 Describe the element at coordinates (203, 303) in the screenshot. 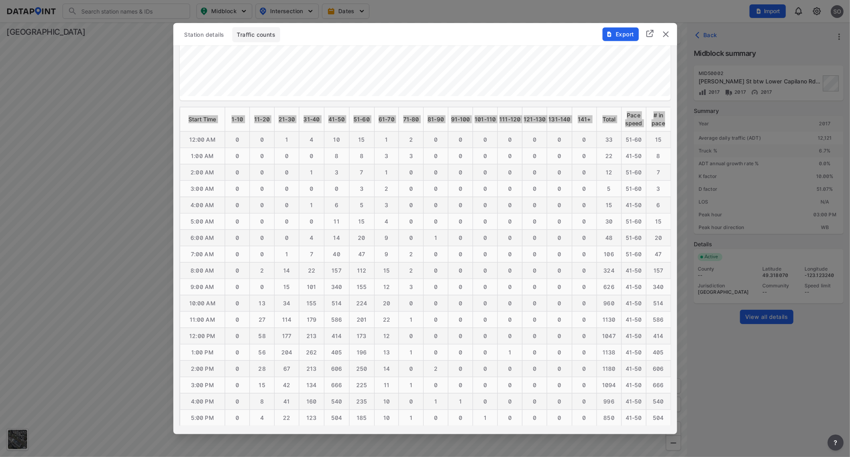

I see `td: 10:00 AM` at that location.